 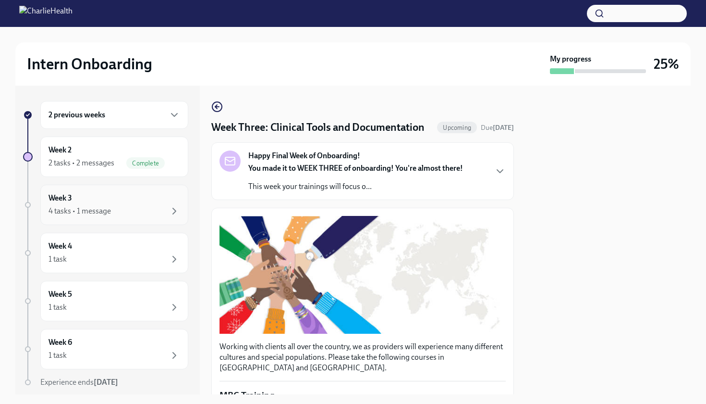 I want to click on span: October 6th, 2025 09:00, so click(x=497, y=127).